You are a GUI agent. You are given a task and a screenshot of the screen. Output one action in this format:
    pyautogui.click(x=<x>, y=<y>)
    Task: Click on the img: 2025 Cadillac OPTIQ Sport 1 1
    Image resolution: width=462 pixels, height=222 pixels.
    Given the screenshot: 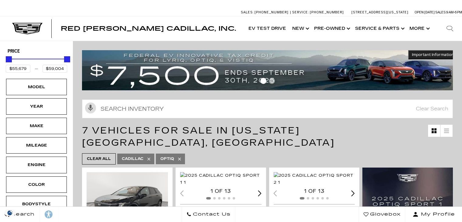 What is the action you would take?
    pyautogui.click(x=221, y=179)
    